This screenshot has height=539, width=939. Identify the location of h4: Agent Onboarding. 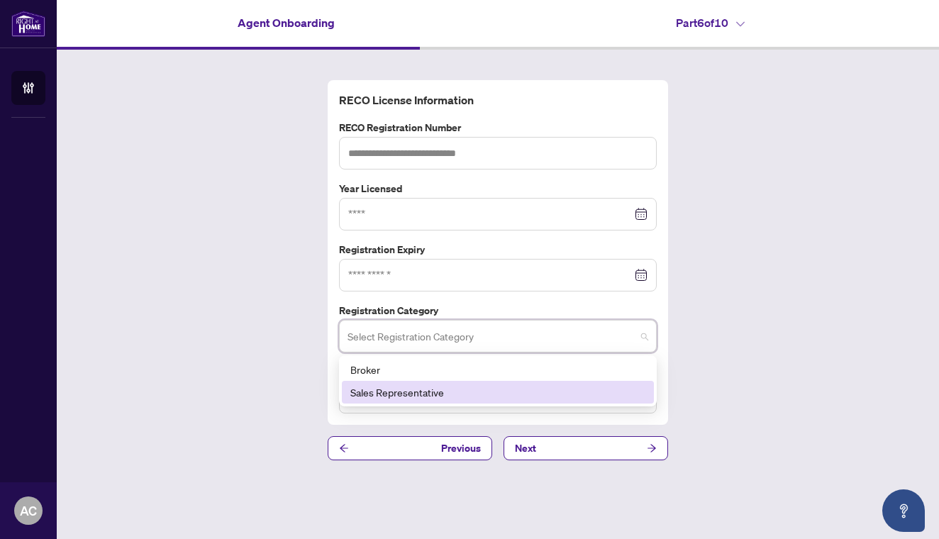
(286, 23).